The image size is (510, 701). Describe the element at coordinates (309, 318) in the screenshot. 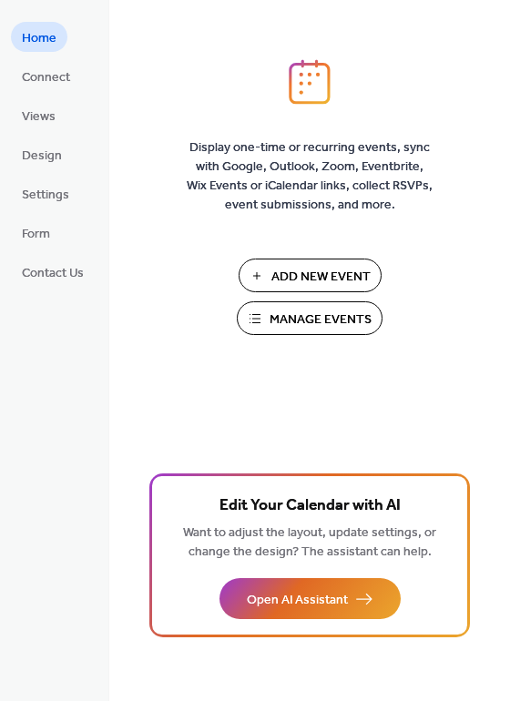

I see `button: Manage Events` at that location.